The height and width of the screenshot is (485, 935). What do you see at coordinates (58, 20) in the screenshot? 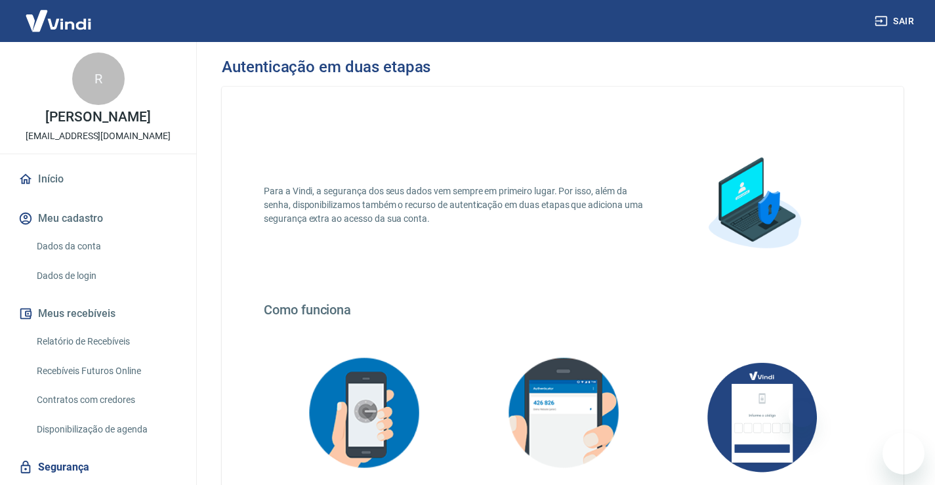
I see `img: Vindi` at bounding box center [58, 20].